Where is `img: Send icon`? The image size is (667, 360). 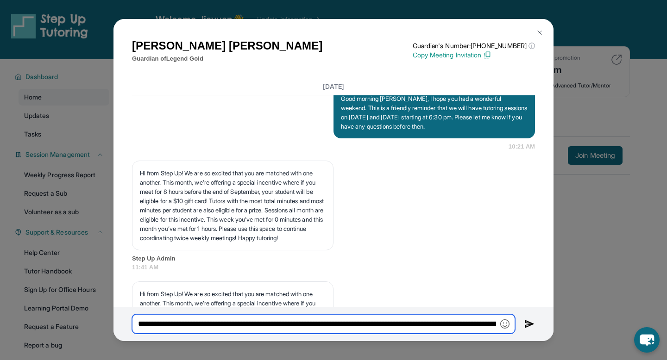
img: Send icon is located at coordinates (529, 324).